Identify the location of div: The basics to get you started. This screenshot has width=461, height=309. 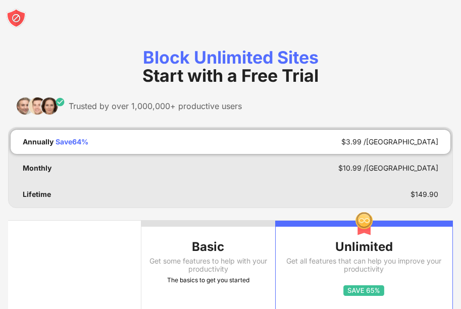
(208, 280).